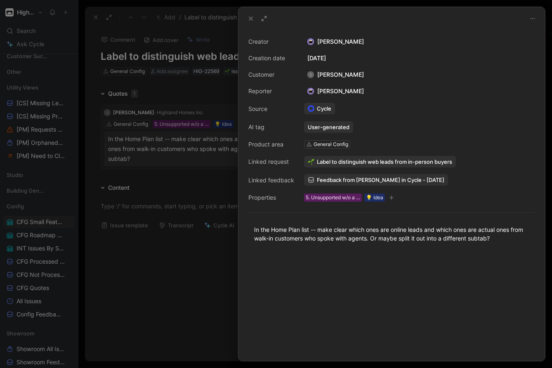  What do you see at coordinates (271, 198) in the screenshot?
I see `div: Properties` at bounding box center [271, 198].